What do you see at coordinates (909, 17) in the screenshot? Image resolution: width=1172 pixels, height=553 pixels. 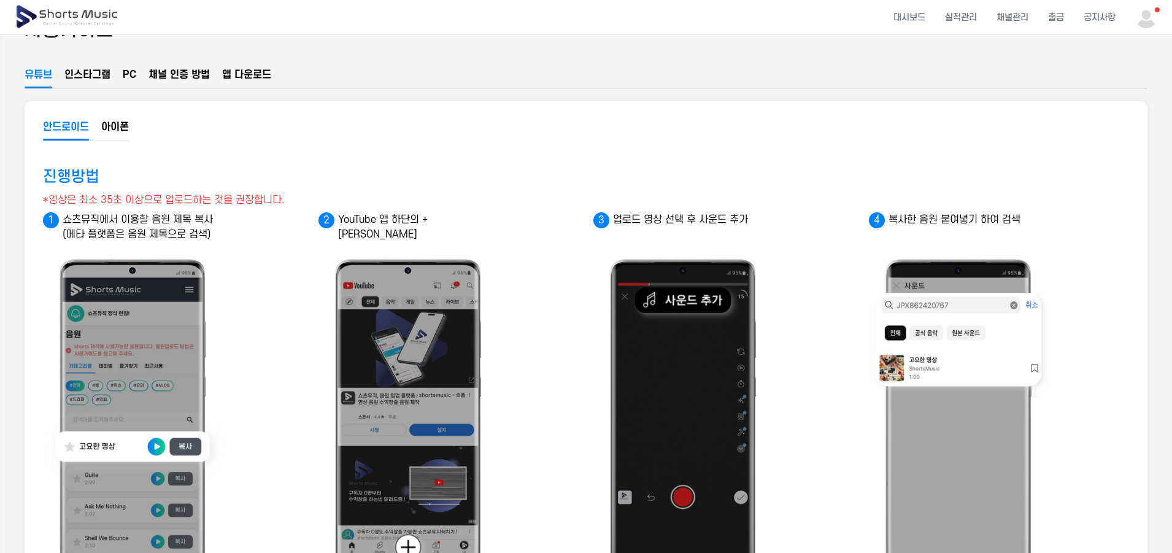 I see `li: 대시보드` at bounding box center [909, 17].